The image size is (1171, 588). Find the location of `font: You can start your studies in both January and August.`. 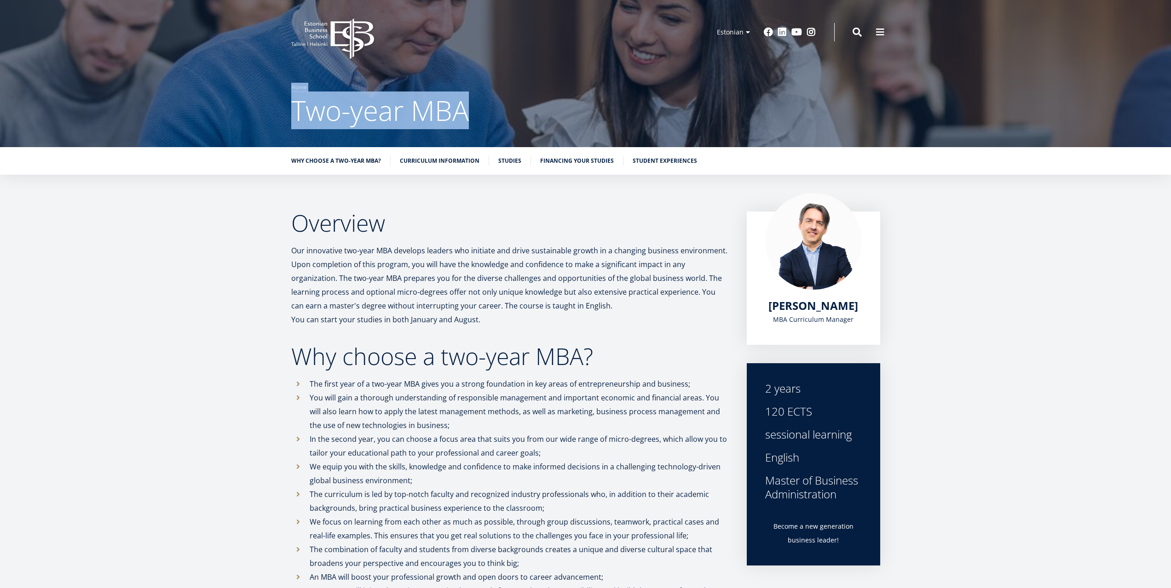

font: You can start your studies in both January and August. is located at coordinates (386, 320).